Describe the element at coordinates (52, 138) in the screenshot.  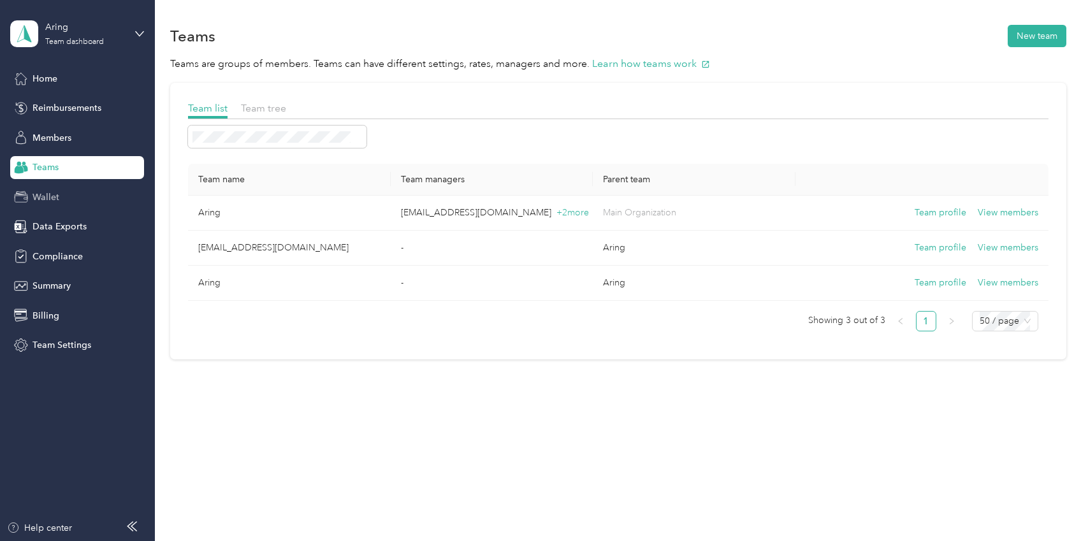
I see `span: Members` at that location.